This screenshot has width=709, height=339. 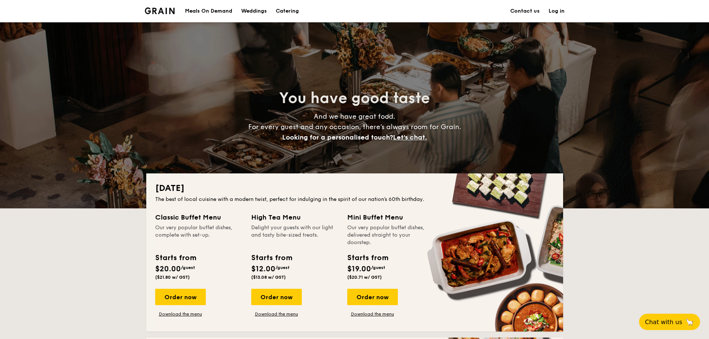 What do you see at coordinates (337, 137) in the screenshot?
I see `span: Looking for a personalised touch?` at bounding box center [337, 137].